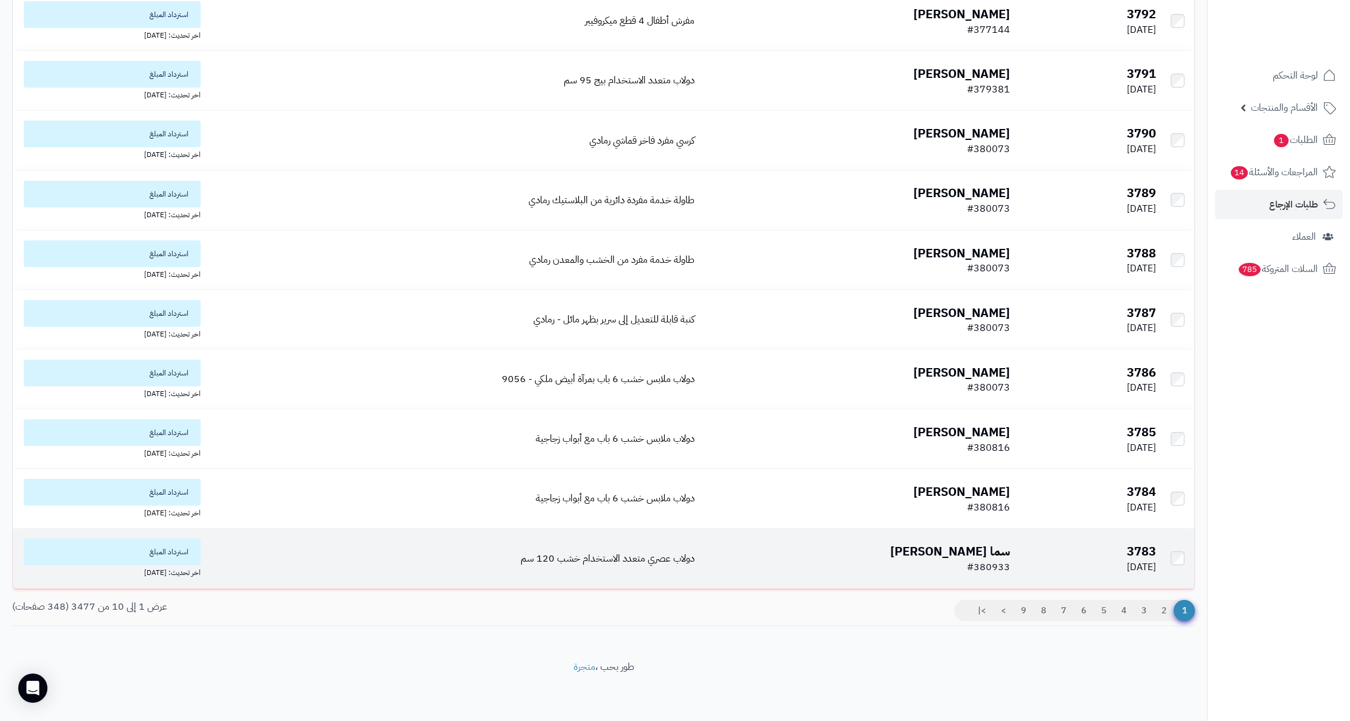  What do you see at coordinates (33, 688) in the screenshot?
I see `div: Open Intercom Messenger` at bounding box center [33, 688].